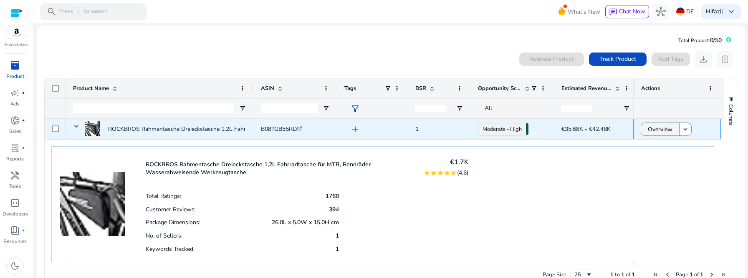  Describe the element at coordinates (350, 88) in the screenshot. I see `span: Tags` at that location.